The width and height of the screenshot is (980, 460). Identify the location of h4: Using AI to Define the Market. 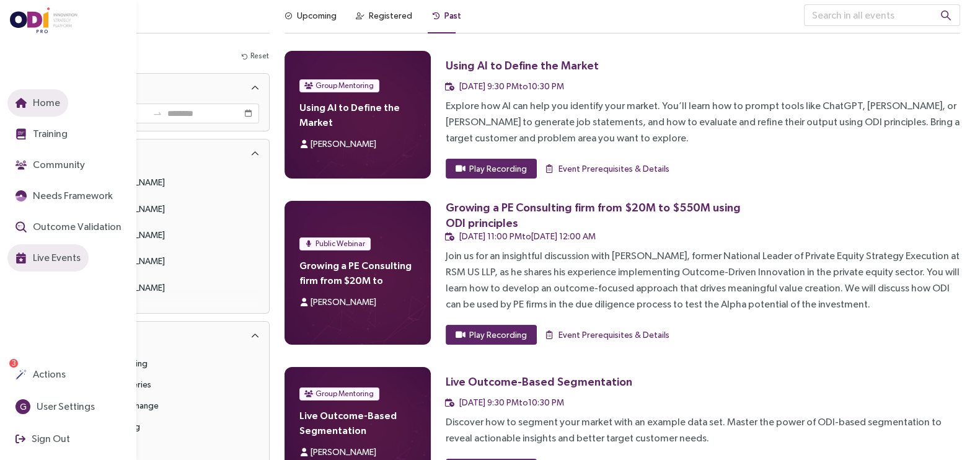
(357, 115).